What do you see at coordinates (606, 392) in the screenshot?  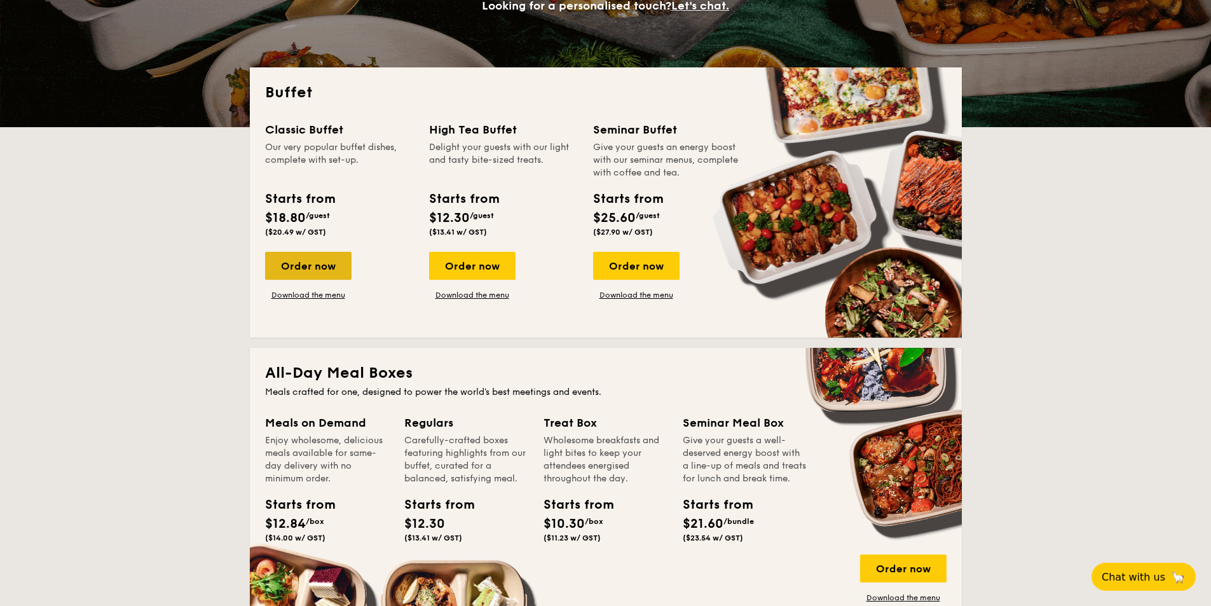 I see `div: Meals crafted for one, designed to power the world's best meetings and events.` at bounding box center [606, 392].